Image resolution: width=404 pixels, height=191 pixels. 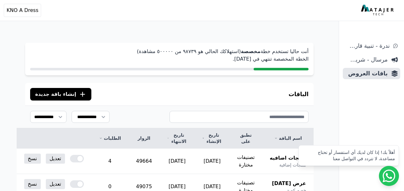 I want to click on span: إنشاء باقة جديدة, so click(x=56, y=94).